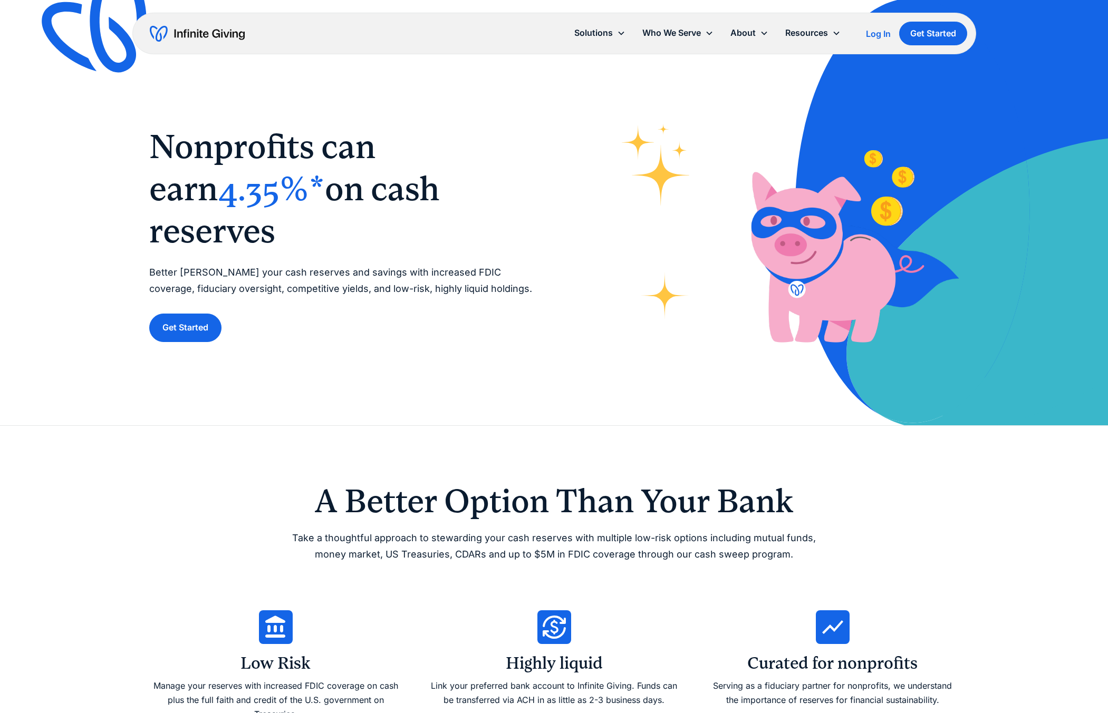 This screenshot has height=713, width=1108. Describe the element at coordinates (262, 168) in the screenshot. I see `span: Nonprofits can earn` at that location.